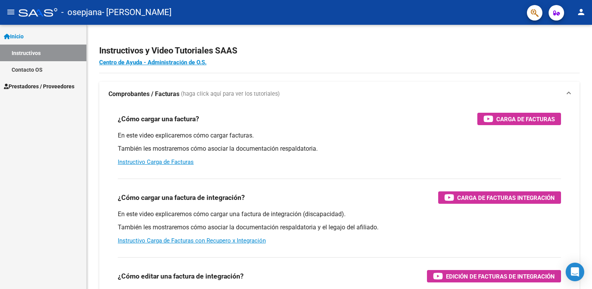  Describe the element at coordinates (525, 119) in the screenshot. I see `span: Carga de Facturas` at that location.